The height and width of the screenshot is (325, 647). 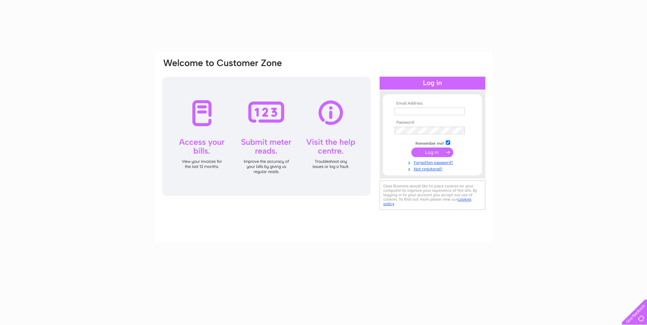 What do you see at coordinates (432, 195) in the screenshot?
I see `div: Clear Business would like to place cookies on your computer to improve your experience of the sit...` at bounding box center [432, 195].